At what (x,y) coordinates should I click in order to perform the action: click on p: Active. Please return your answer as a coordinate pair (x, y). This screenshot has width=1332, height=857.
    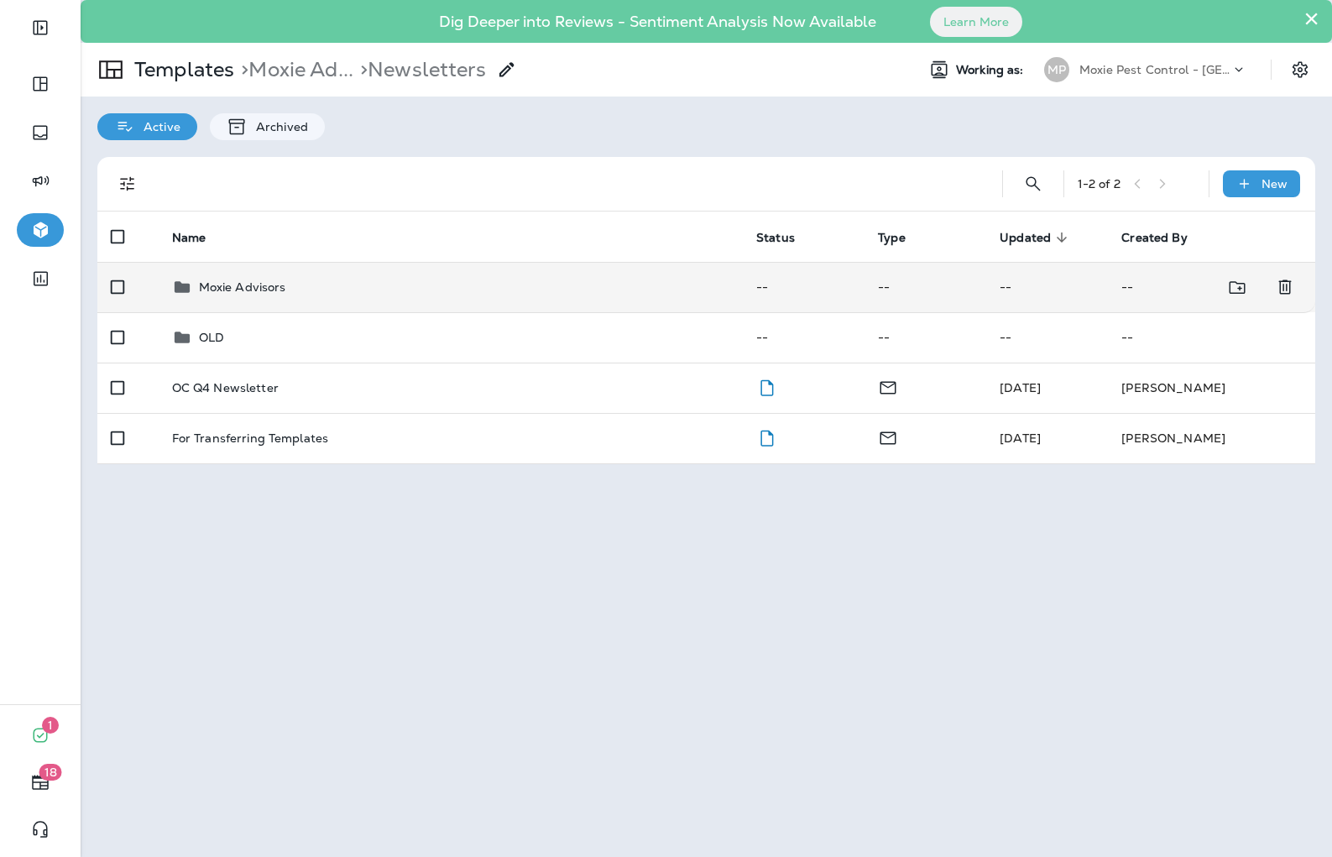
    Looking at the image, I should click on (158, 127).